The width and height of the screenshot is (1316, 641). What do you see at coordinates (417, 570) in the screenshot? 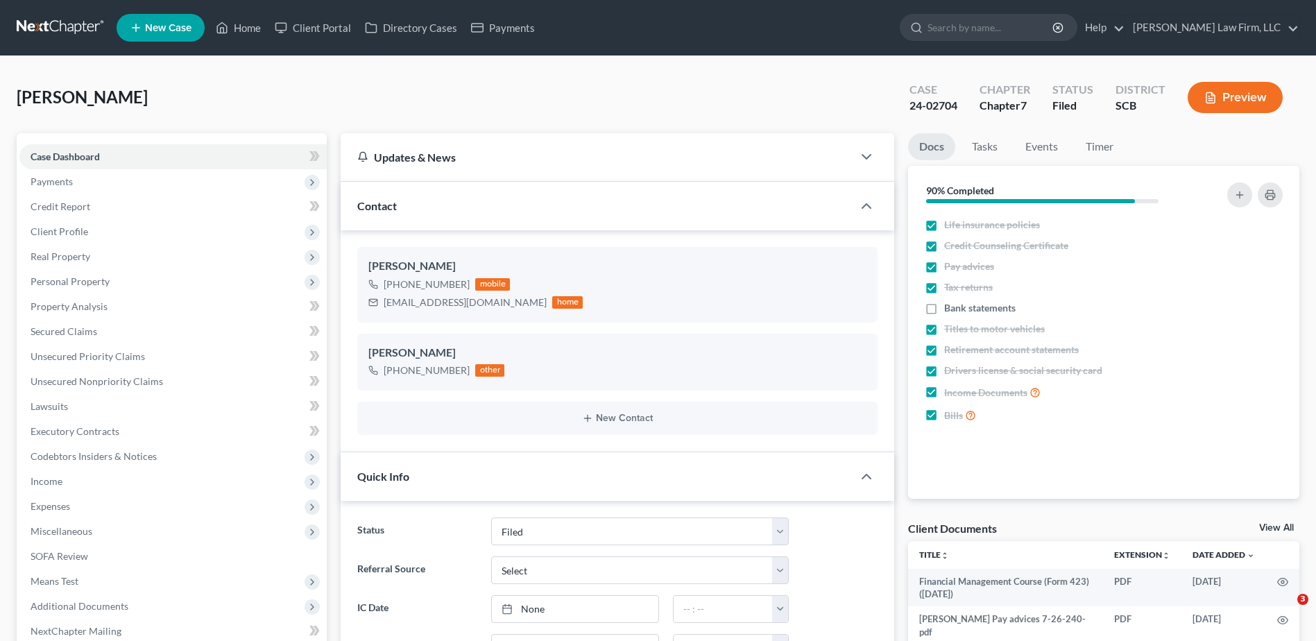
I see `label: Referral Source` at bounding box center [417, 570].